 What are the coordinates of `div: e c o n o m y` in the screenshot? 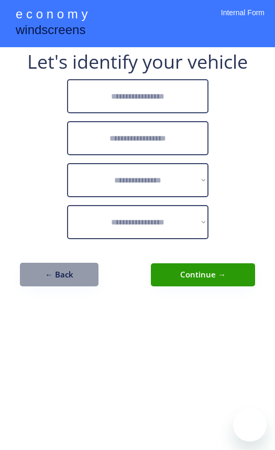 It's located at (51, 15).